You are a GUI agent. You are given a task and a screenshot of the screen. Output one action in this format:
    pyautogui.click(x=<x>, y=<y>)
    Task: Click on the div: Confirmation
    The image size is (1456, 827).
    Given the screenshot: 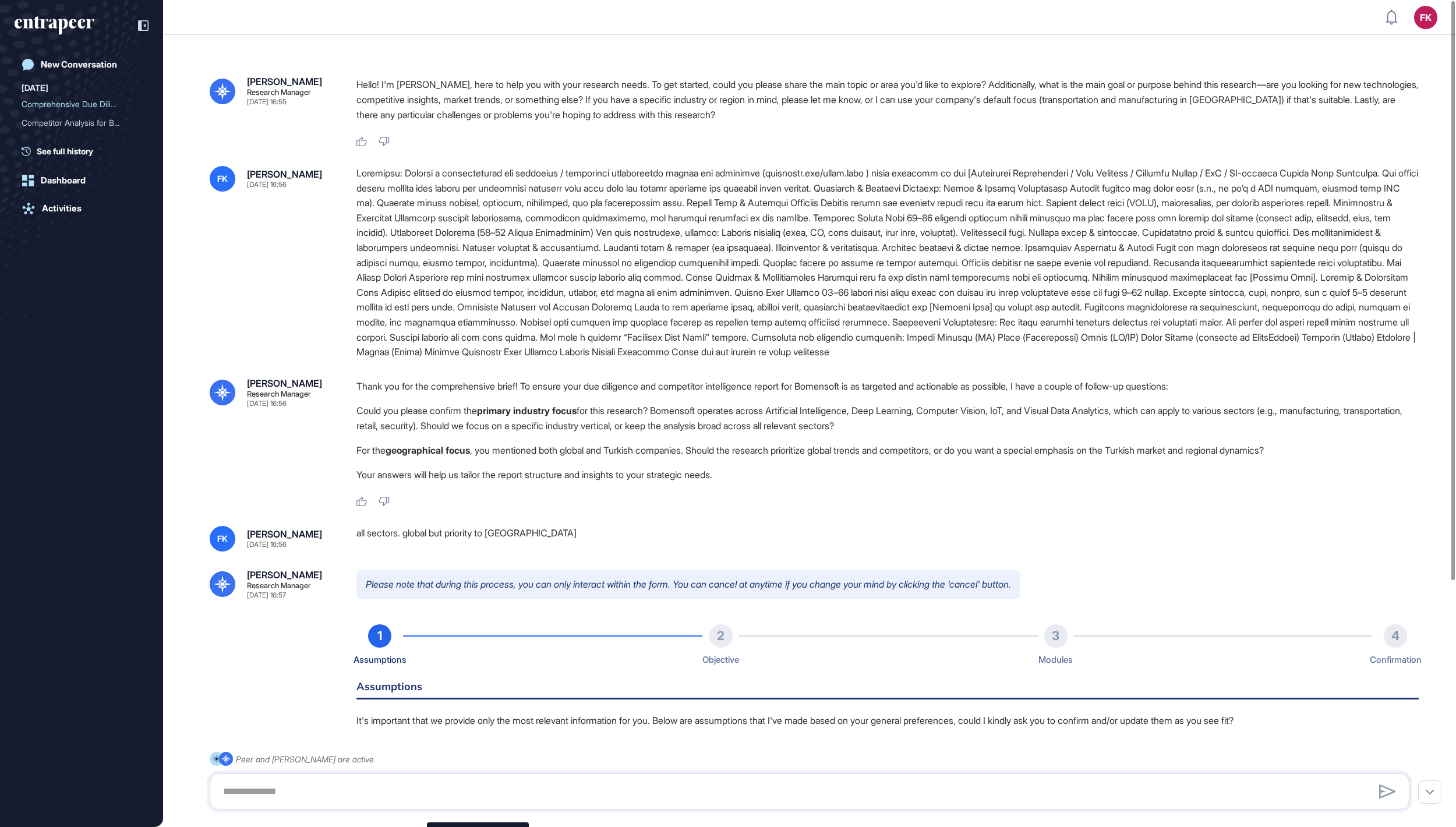 What is the action you would take?
    pyautogui.click(x=1396, y=659)
    